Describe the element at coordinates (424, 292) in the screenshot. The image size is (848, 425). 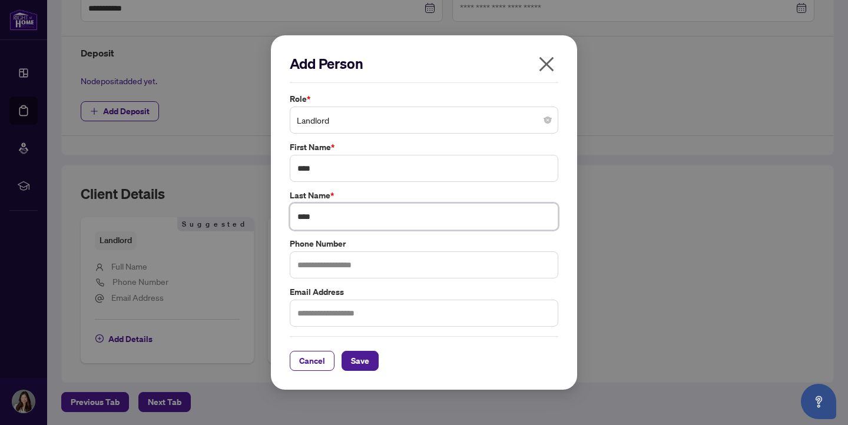
I see `label: Email Address` at that location.